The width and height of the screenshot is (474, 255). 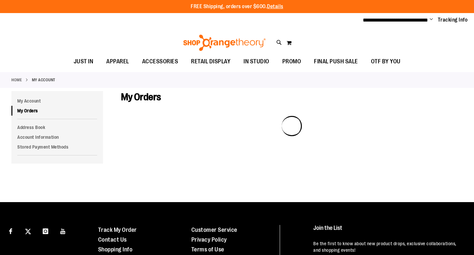 I want to click on button: Account menu, so click(x=431, y=20).